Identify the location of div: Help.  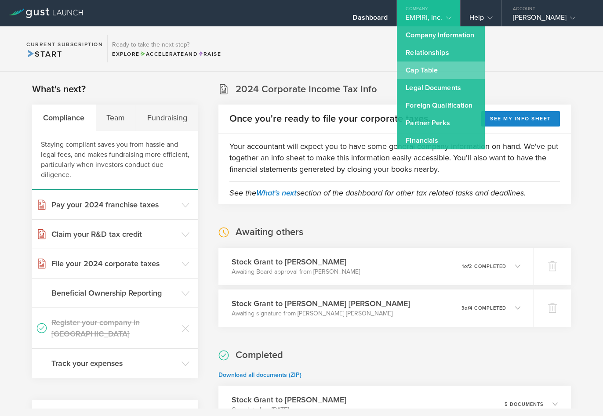
(481, 20).